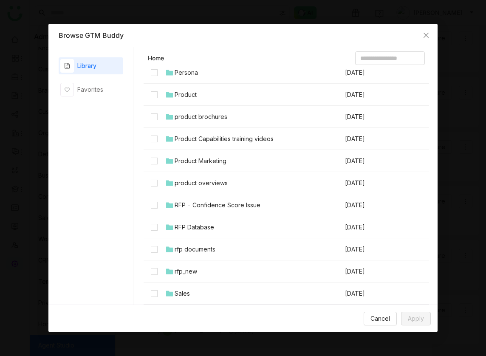 This screenshot has width=486, height=356. Describe the element at coordinates (243, 35) in the screenshot. I see `div: Browse GTM Buddy` at that location.